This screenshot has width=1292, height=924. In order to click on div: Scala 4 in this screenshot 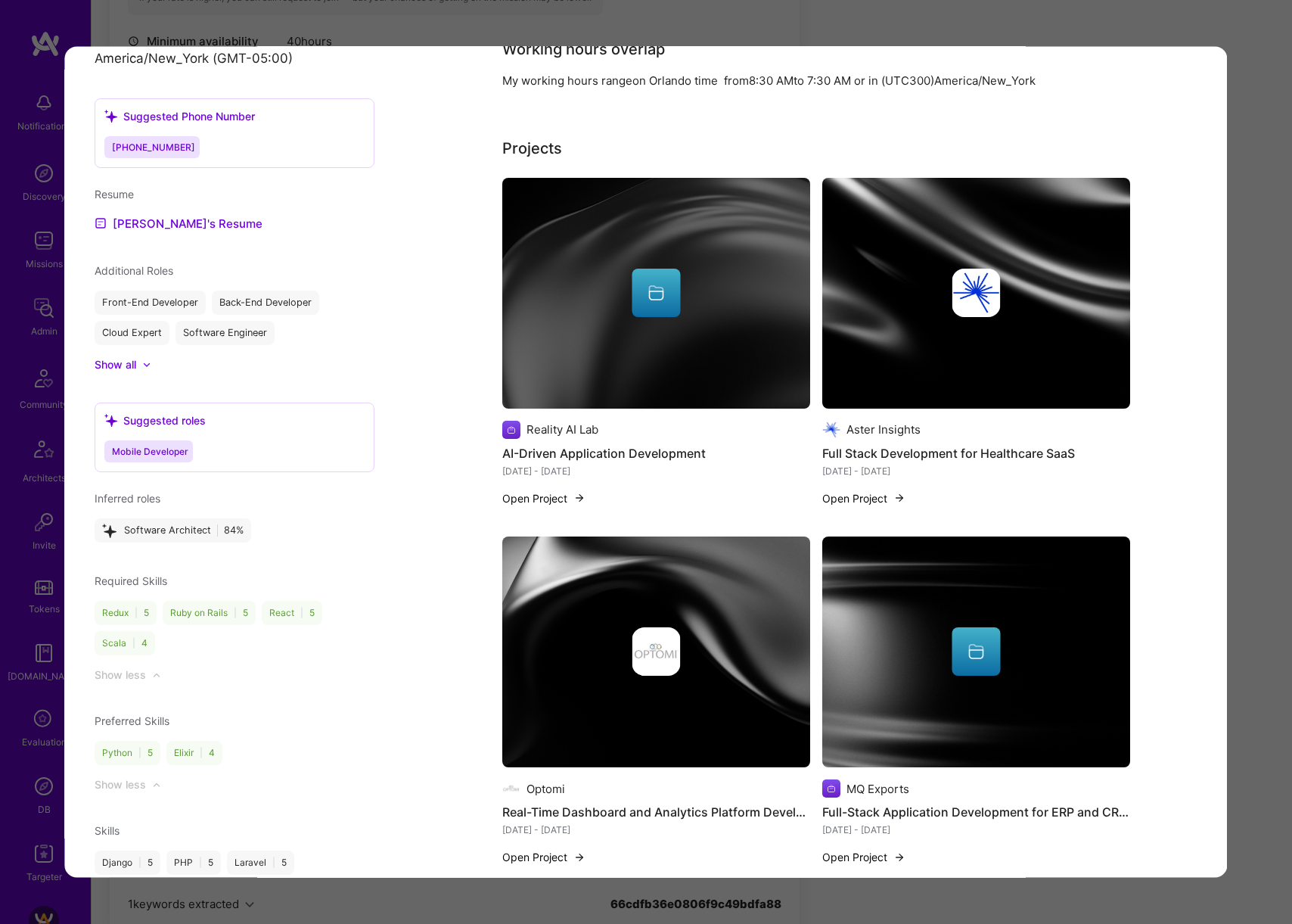, I will do `click(125, 642)`.